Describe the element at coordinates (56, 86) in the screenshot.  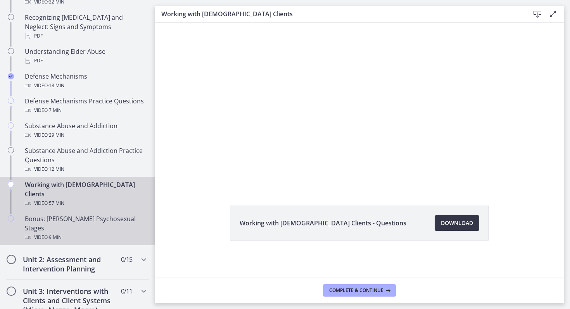
I see `span: · 18 min` at that location.